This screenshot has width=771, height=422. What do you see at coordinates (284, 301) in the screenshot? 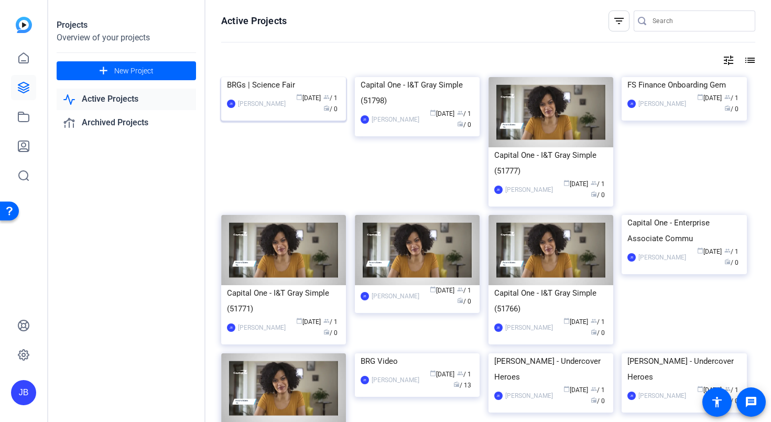
I see `div: Capital One - I&T Gray Simple (51771)` at bounding box center [284, 301].